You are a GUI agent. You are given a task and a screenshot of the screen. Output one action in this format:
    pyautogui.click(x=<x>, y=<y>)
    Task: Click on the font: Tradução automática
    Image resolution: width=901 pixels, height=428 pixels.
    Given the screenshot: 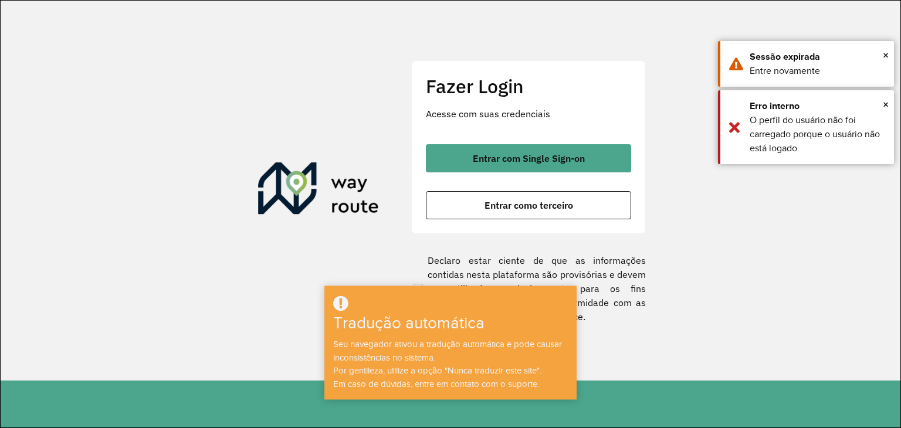 What is the action you would take?
    pyautogui.click(x=409, y=323)
    